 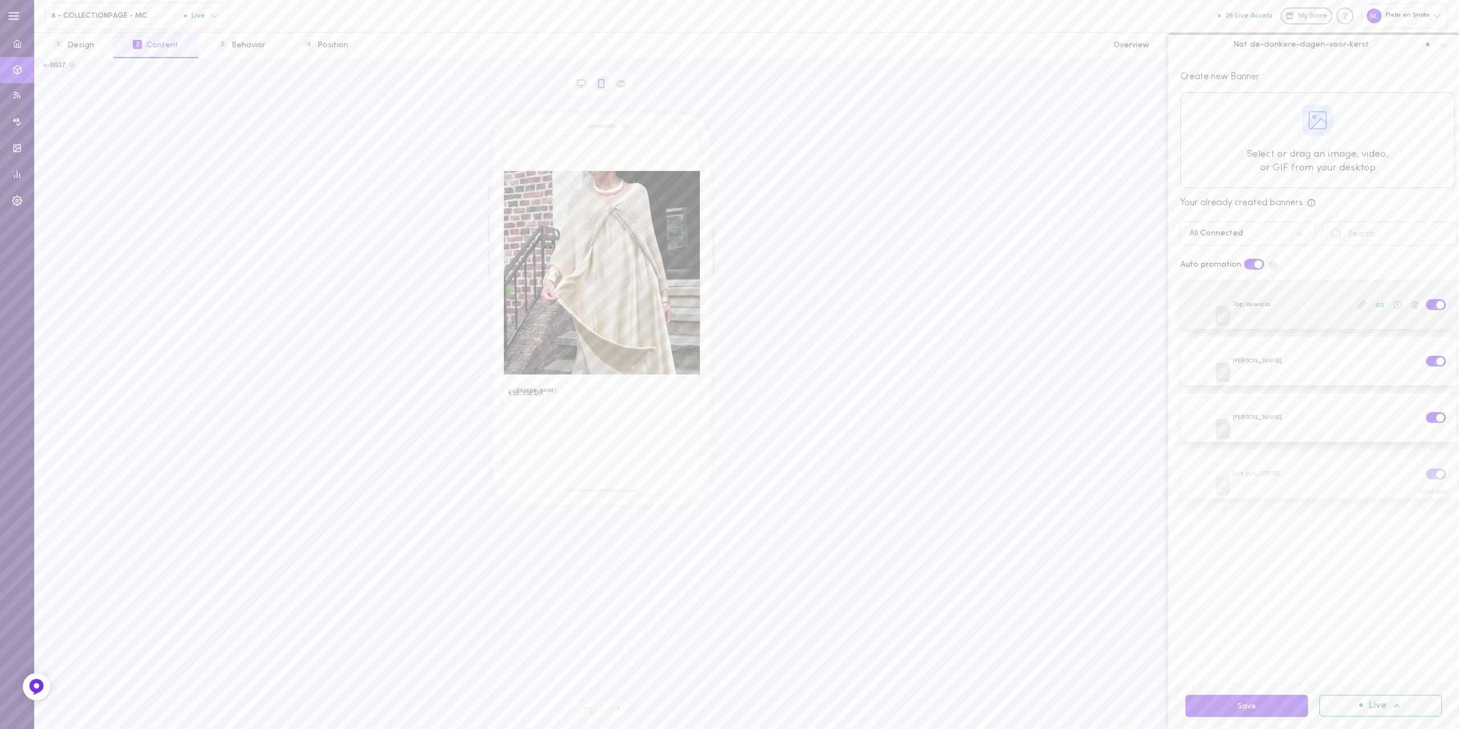 I want to click on button: Save, so click(x=1246, y=706).